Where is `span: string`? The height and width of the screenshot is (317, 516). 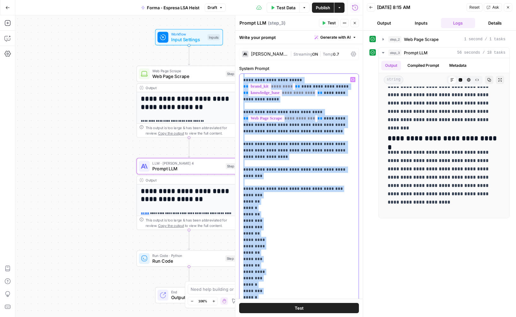 span: string is located at coordinates (394, 80).